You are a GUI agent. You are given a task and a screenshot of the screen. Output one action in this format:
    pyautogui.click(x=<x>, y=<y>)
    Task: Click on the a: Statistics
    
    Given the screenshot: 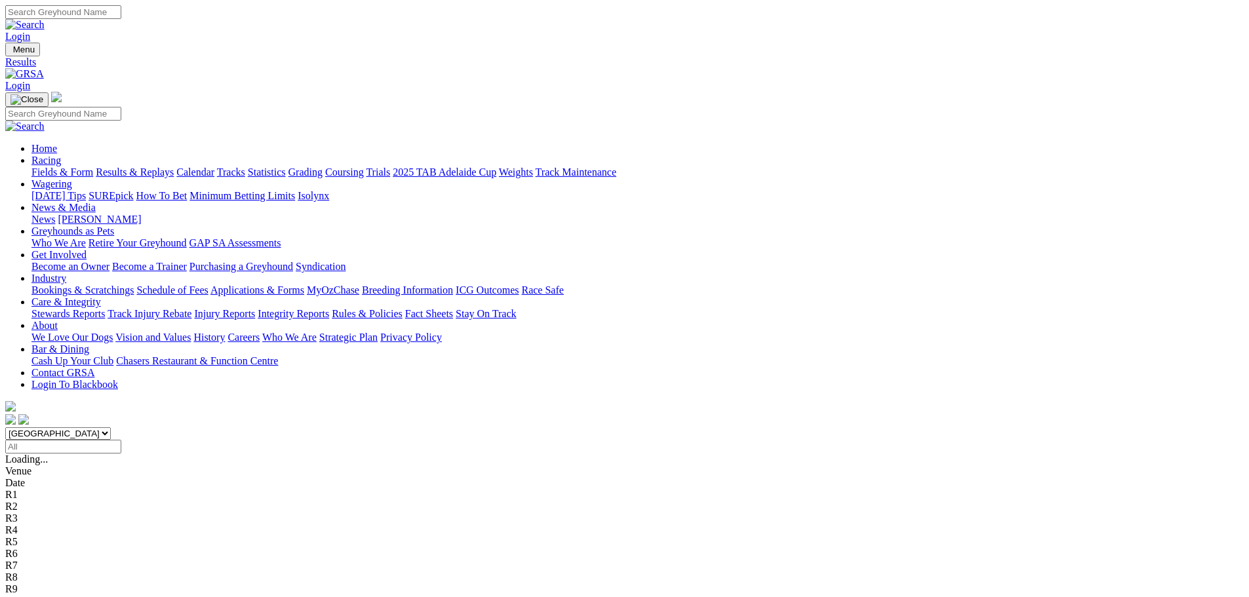 What is the action you would take?
    pyautogui.click(x=267, y=172)
    